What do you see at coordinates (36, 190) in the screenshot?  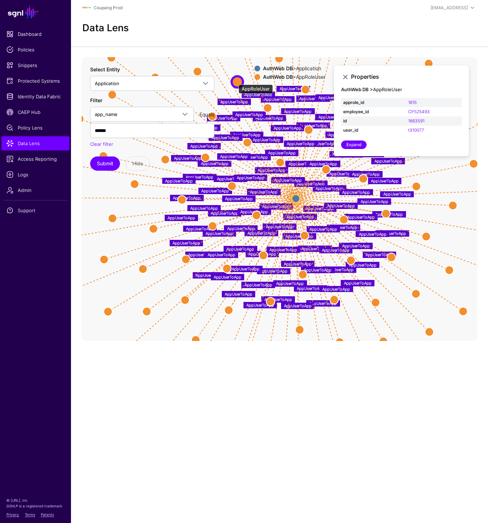 I see `span: Admin` at bounding box center [36, 190].